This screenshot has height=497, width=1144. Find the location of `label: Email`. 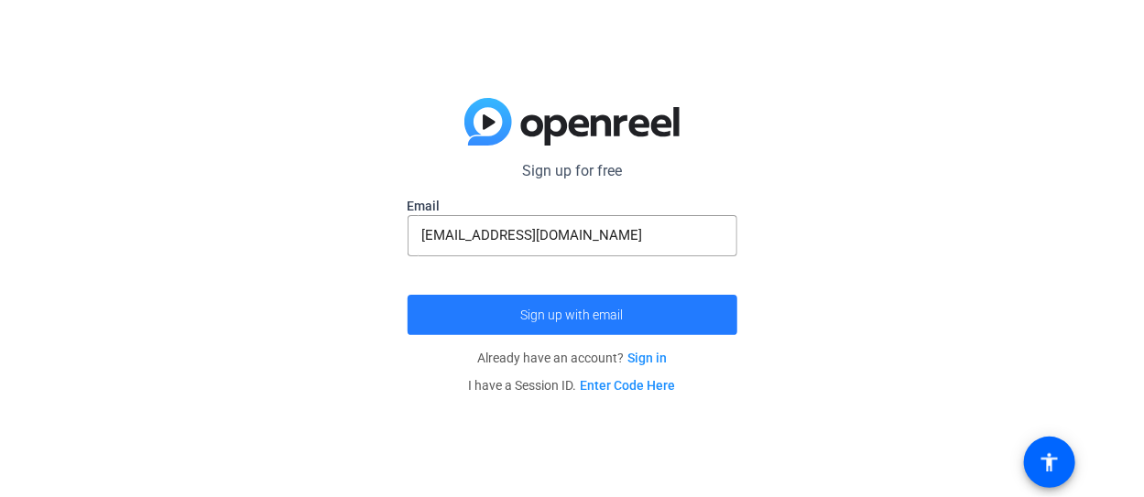

label: Email is located at coordinates (572, 206).